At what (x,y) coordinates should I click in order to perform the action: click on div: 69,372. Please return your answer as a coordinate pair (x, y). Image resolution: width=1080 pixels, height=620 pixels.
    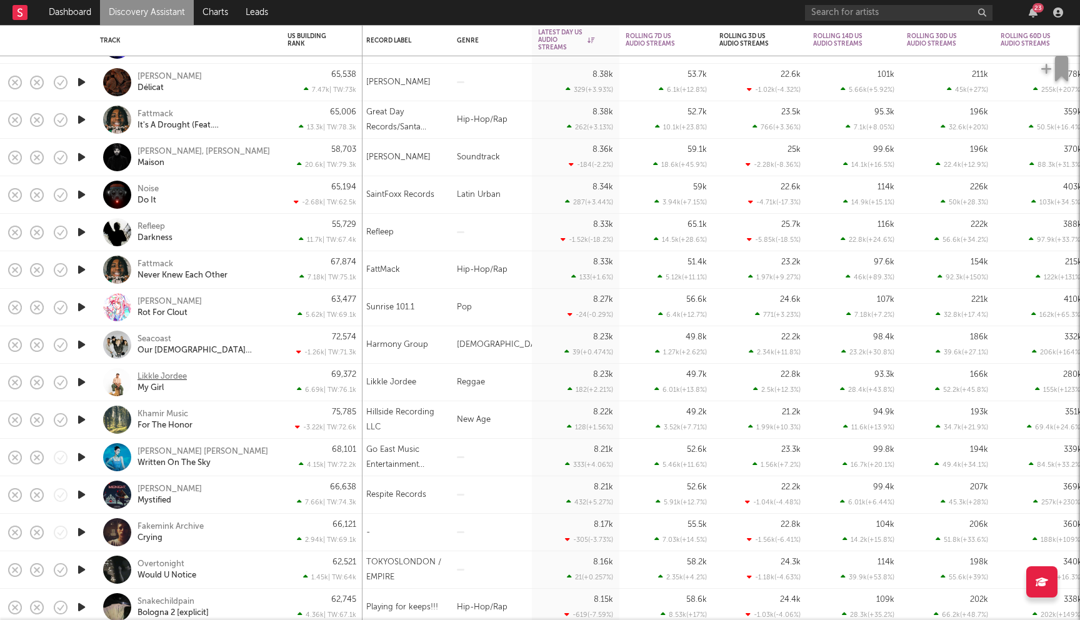
    Looking at the image, I should click on (344, 374).